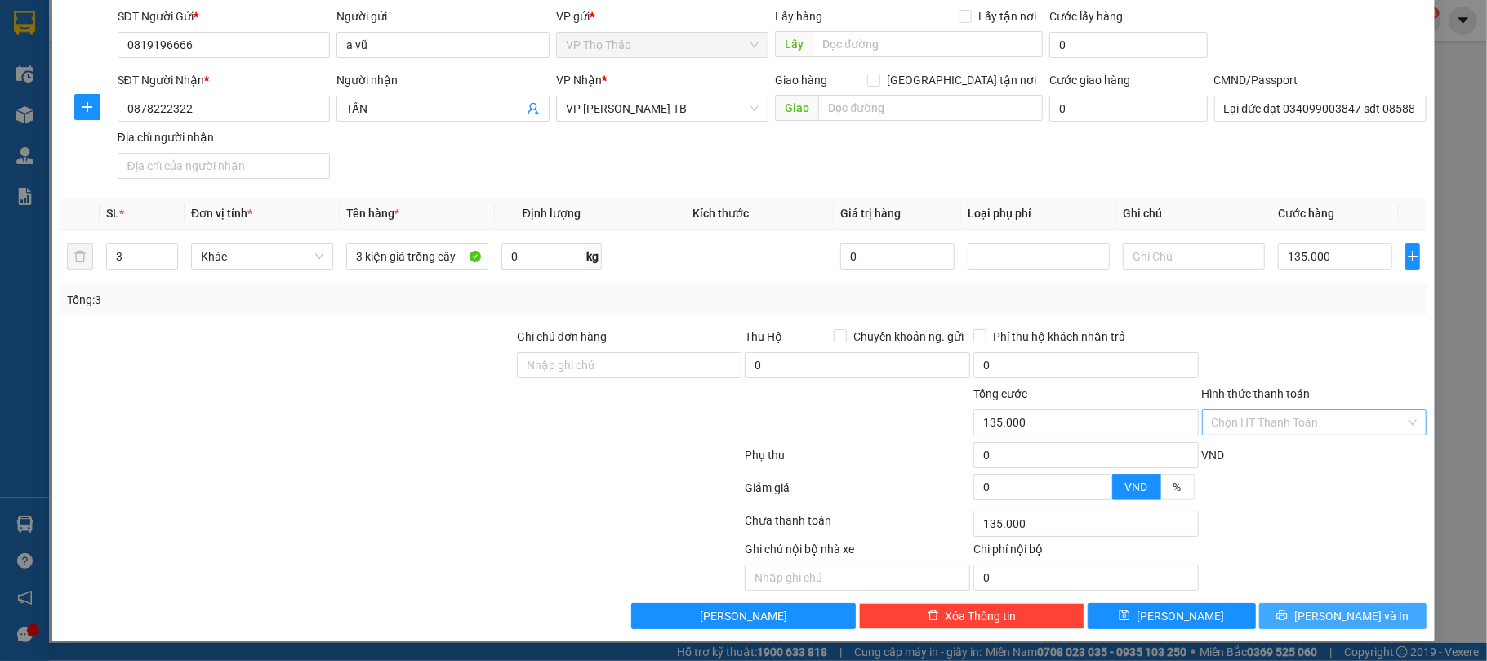 The width and height of the screenshot is (1487, 661). I want to click on span: Phí thu hộ khách nhận trả, so click(1059, 337).